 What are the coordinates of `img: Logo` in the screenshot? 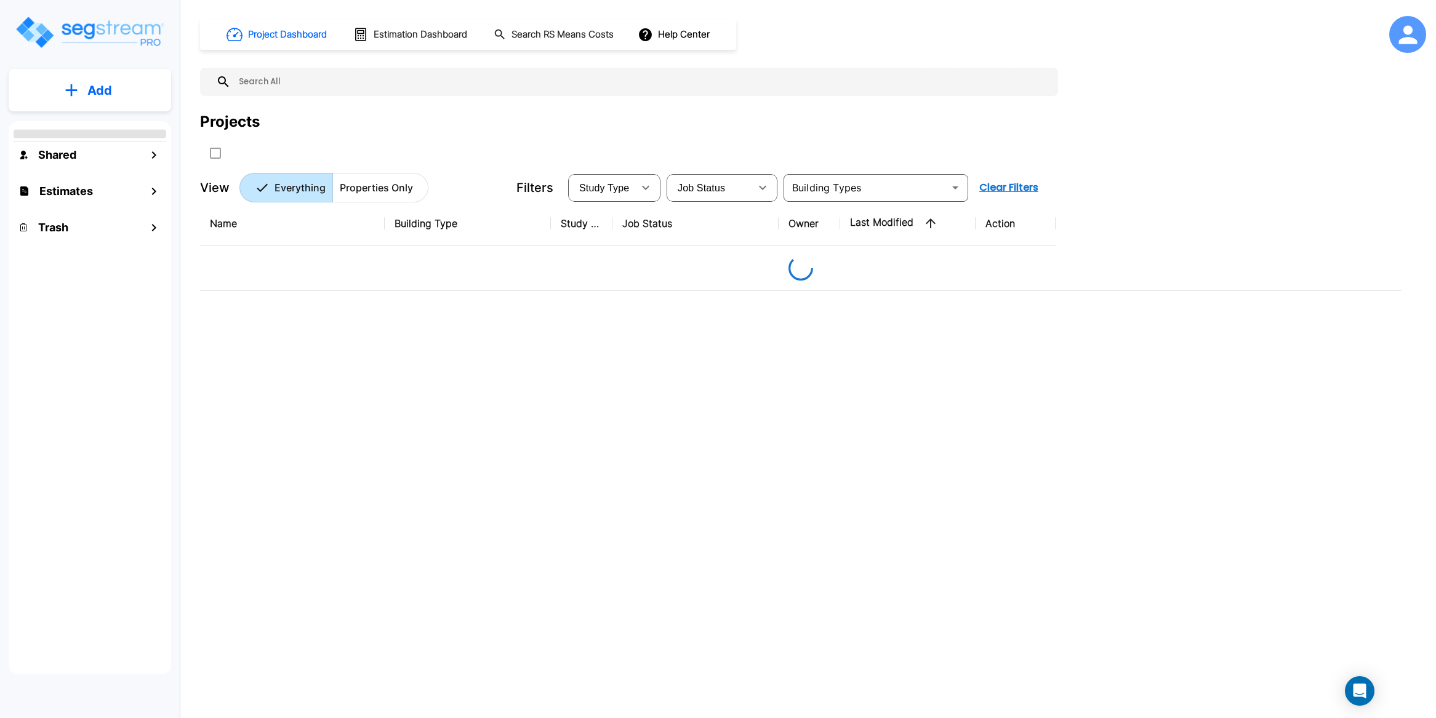 It's located at (89, 32).